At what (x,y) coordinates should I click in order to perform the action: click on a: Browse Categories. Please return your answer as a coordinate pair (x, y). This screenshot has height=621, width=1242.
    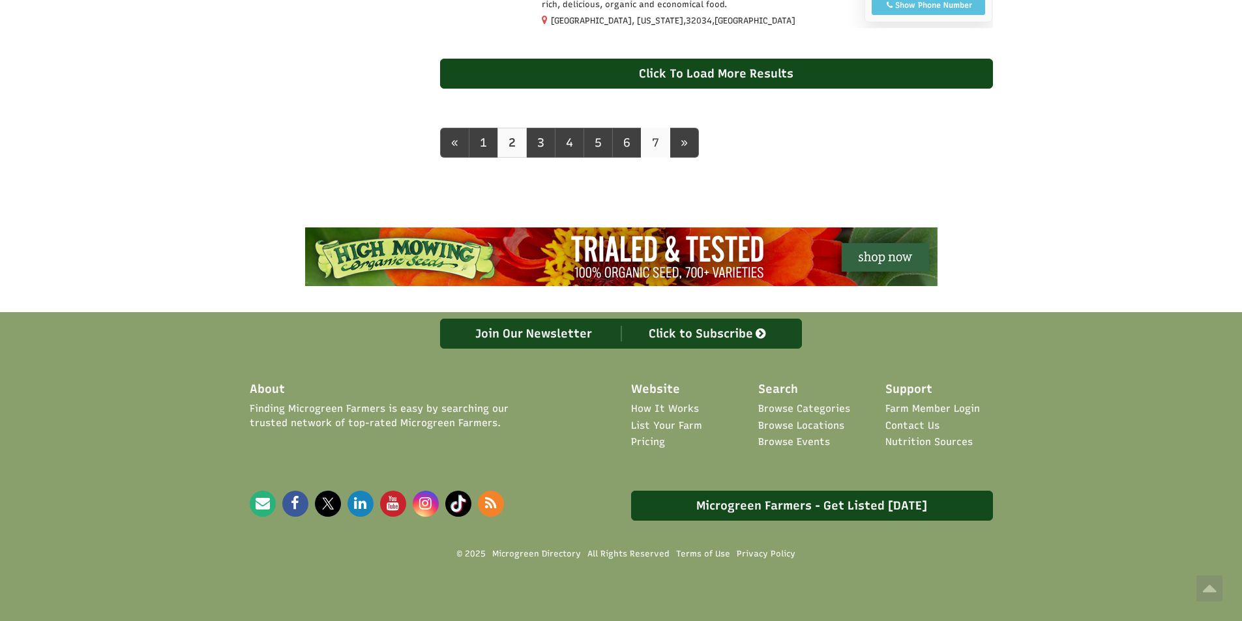
    Looking at the image, I should click on (804, 409).